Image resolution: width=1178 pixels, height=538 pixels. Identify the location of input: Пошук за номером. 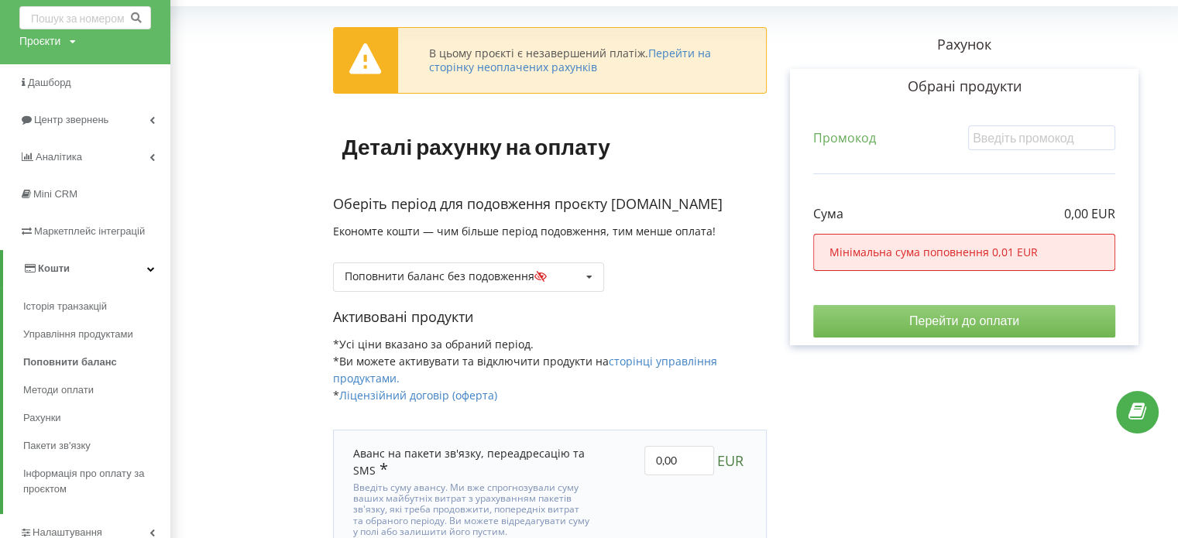
(85, 18).